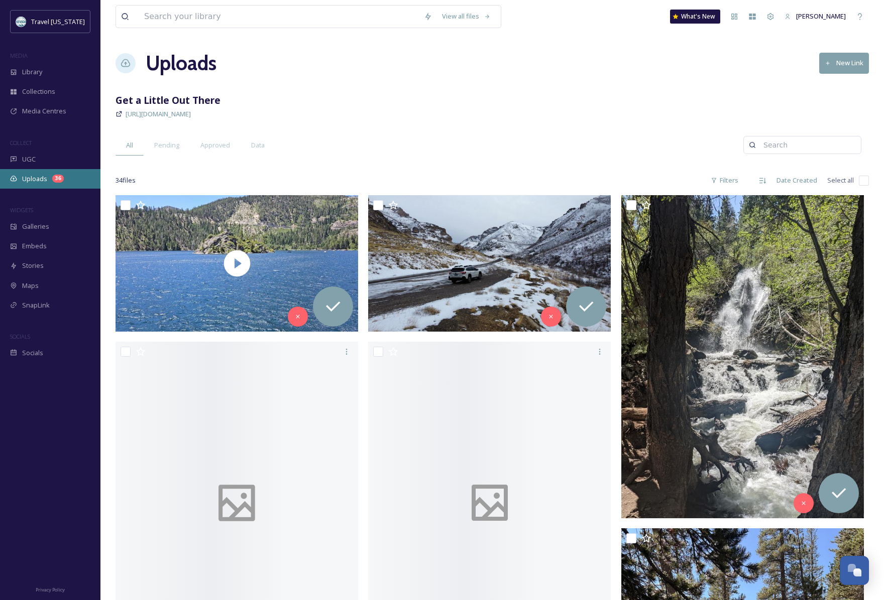 The width and height of the screenshot is (884, 600). What do you see at coordinates (36, 226) in the screenshot?
I see `span: Galleries` at bounding box center [36, 226].